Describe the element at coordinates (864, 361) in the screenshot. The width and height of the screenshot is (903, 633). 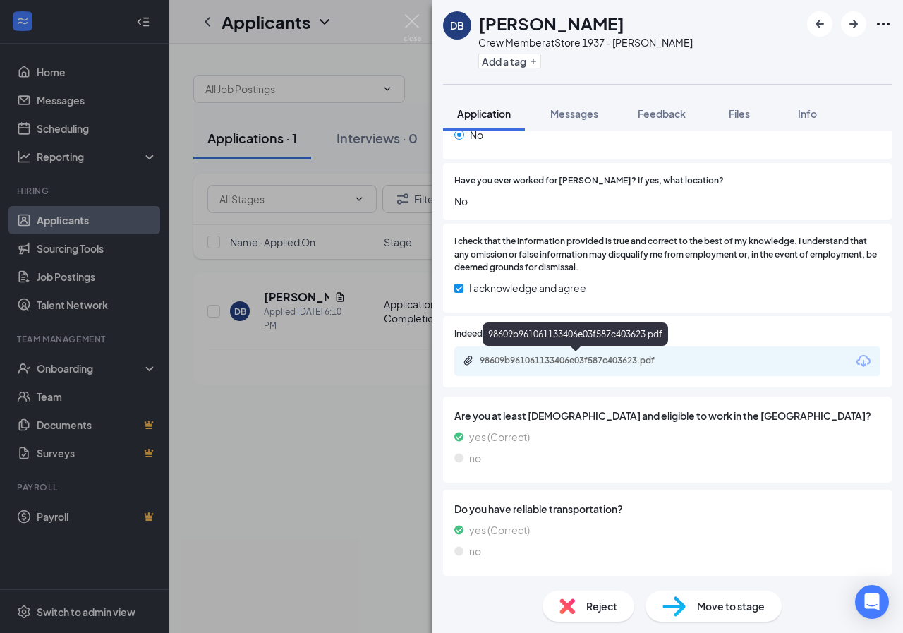
I see `a: Download` at that location.